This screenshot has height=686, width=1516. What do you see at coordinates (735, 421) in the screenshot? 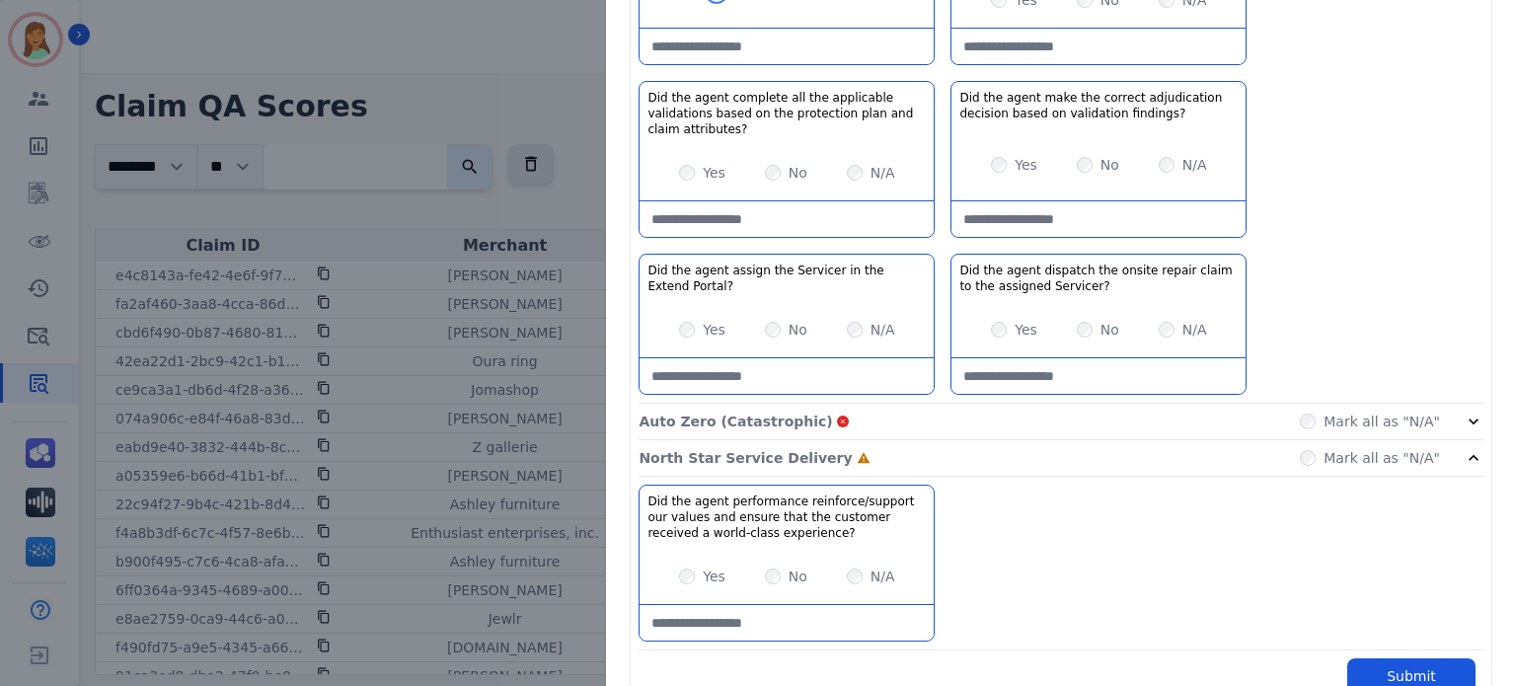
I see `p: Auto Zero (Catastrophic)` at bounding box center [735, 421].